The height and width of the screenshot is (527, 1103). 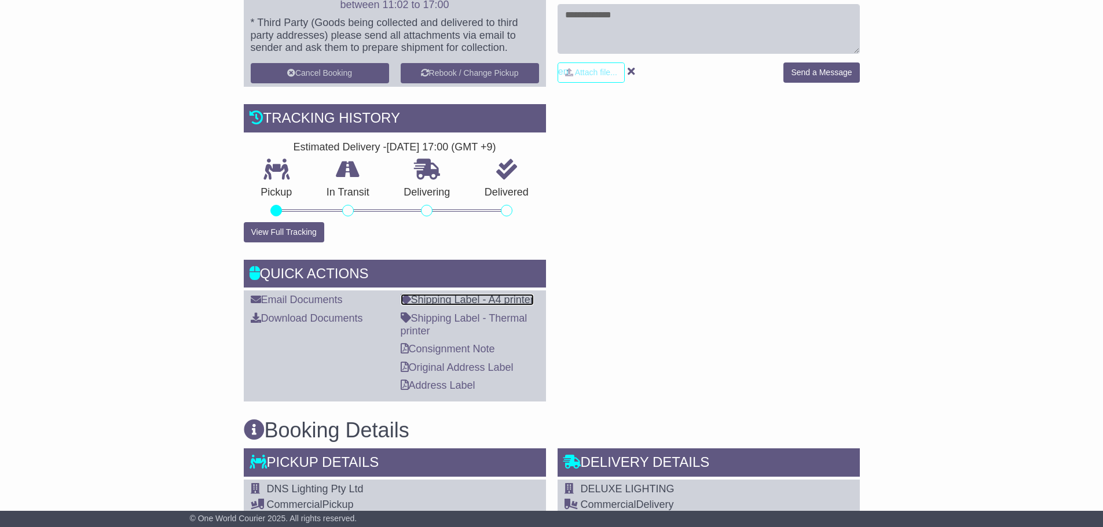 I want to click on a: Shipping Label - A4 printer, so click(x=467, y=300).